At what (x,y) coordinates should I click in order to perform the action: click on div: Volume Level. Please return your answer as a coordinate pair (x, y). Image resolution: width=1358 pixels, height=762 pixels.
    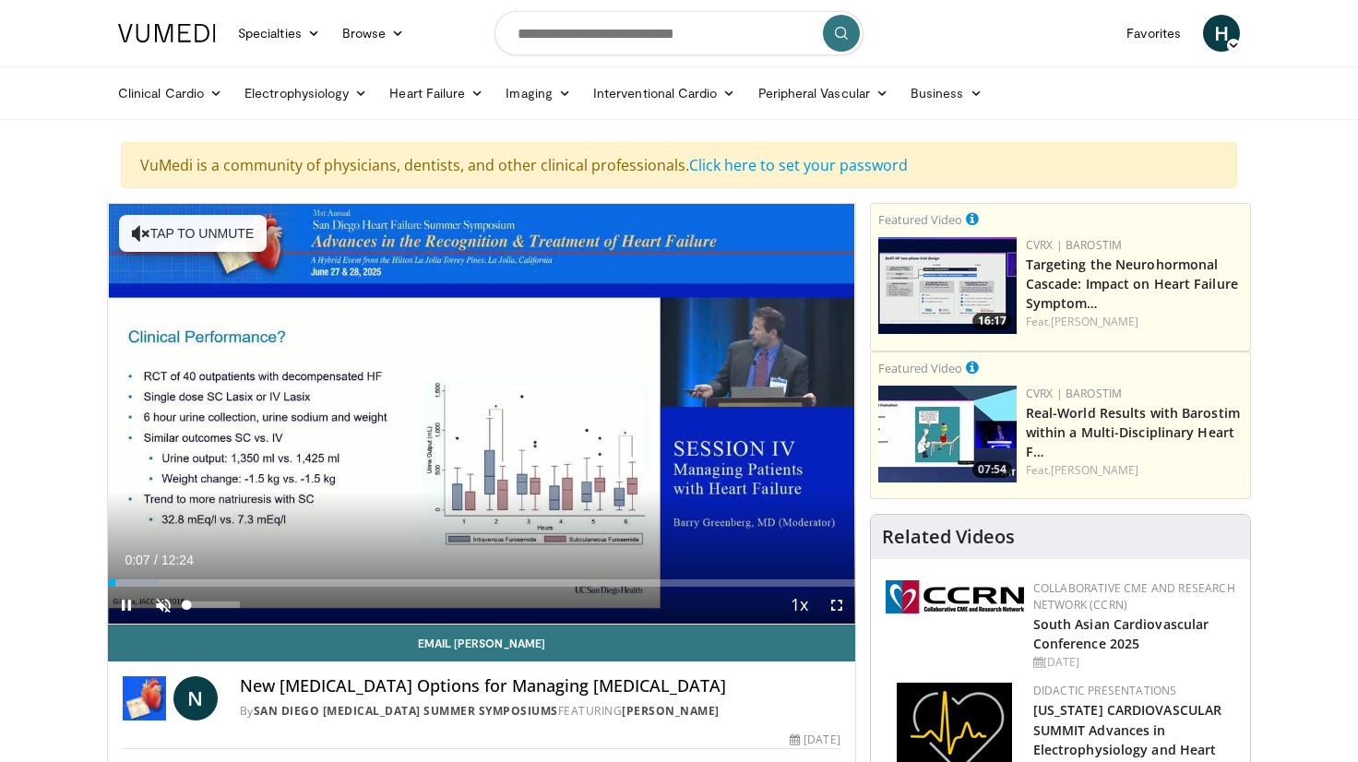
    Looking at the image, I should click on (212, 604).